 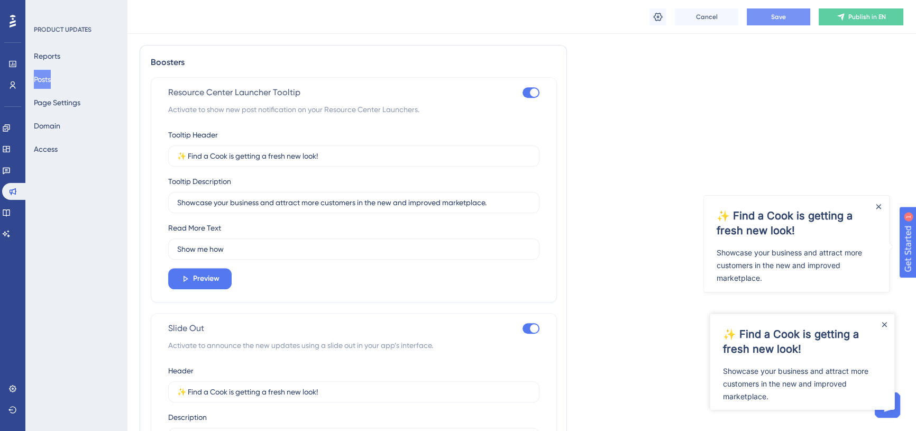 What do you see at coordinates (778, 17) in the screenshot?
I see `button: Save` at bounding box center [778, 17].